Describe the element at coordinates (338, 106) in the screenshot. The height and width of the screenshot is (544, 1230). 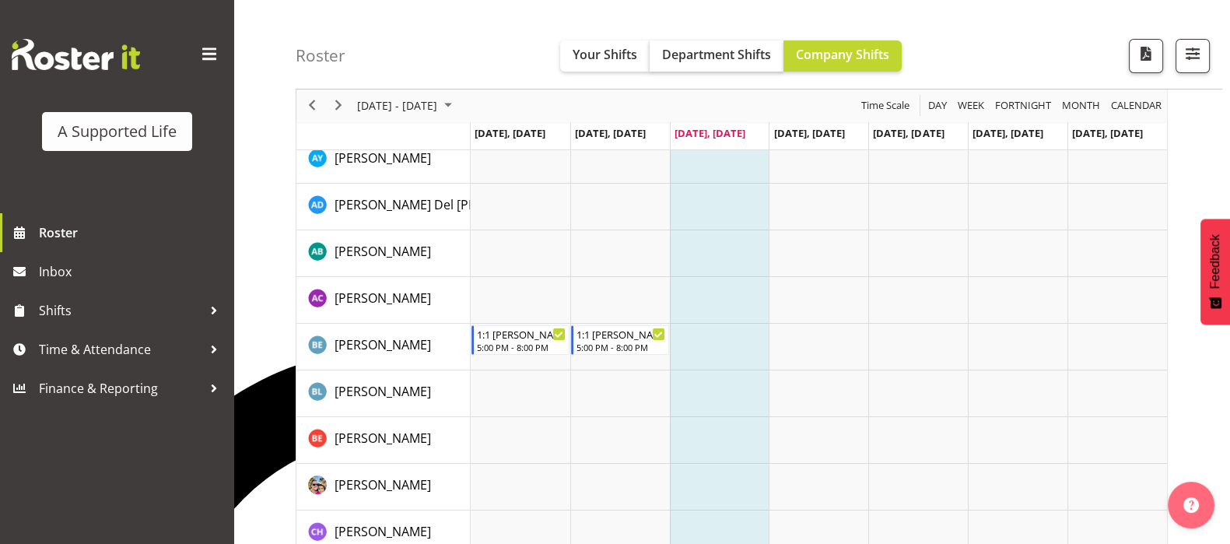
I see `button: Next` at that location.